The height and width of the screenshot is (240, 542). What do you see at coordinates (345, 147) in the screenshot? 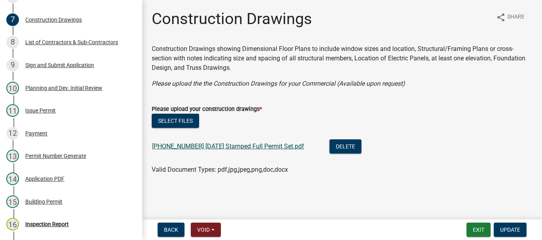
I see `wm-modal-confirm: Delete Document` at bounding box center [345, 147].